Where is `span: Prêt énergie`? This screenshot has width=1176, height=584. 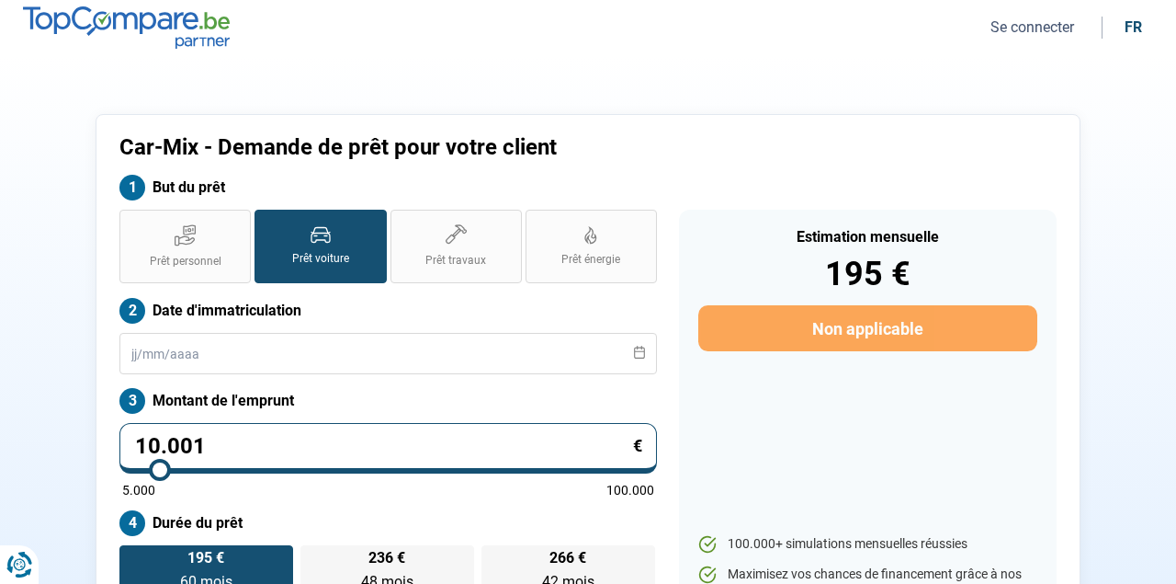
span: Prêt énergie is located at coordinates (591, 259).